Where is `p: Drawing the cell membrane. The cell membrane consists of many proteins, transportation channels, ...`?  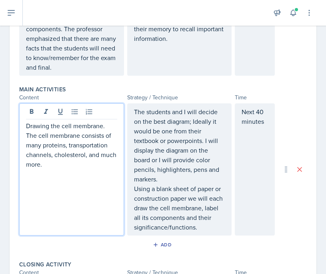
p: Drawing the cell membrane. The cell membrane consists of many proteins, transportation channels, ... is located at coordinates (72, 145).